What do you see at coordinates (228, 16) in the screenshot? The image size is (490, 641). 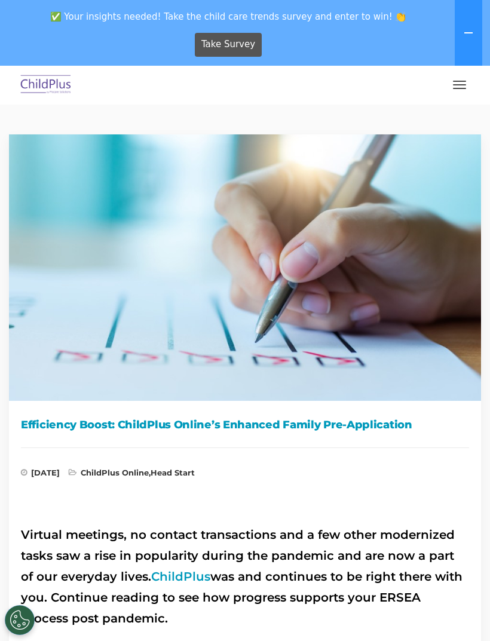 I see `span: ✅ Your insights needed! Take the child care trends survey and enter to win! 👏` at bounding box center [228, 16].